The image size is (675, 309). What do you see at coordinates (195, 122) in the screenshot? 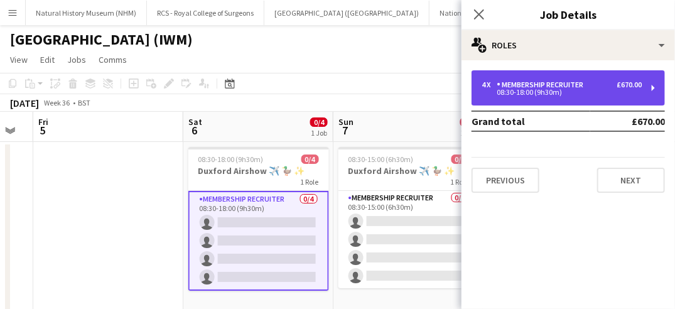
I see `span: Sat` at bounding box center [195, 122].